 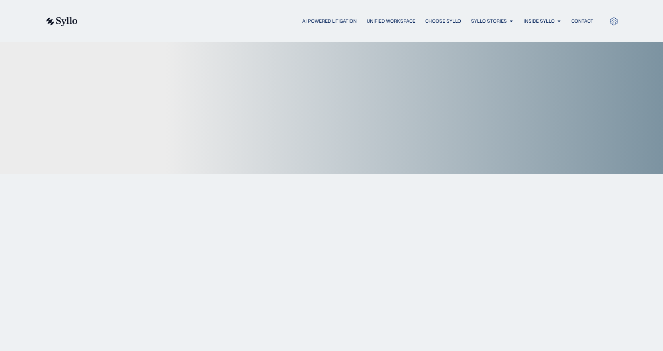 What do you see at coordinates (582, 21) in the screenshot?
I see `span: Contact` at bounding box center [582, 21].